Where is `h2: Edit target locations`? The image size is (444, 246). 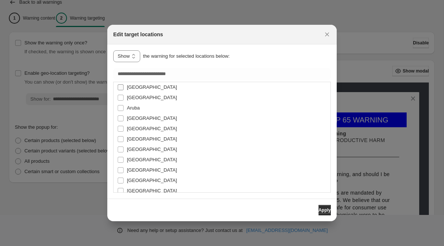 h2: Edit target locations is located at coordinates (138, 34).